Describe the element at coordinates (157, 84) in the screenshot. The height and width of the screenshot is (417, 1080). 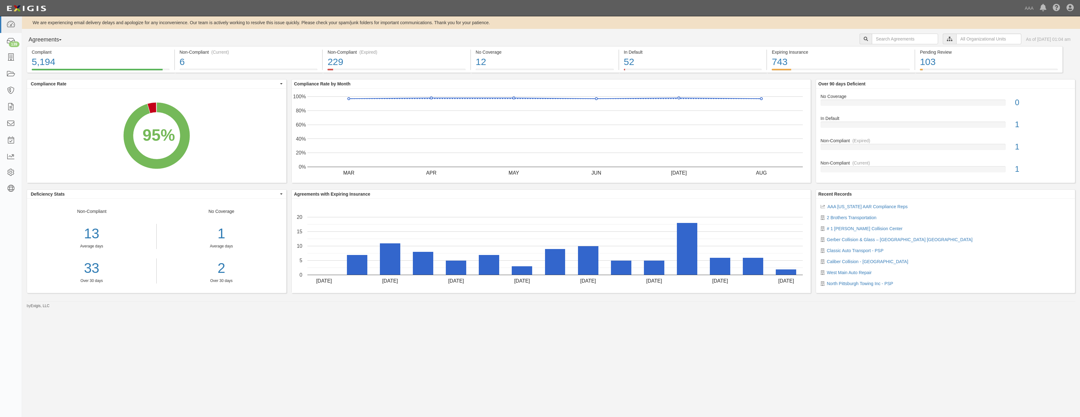
I see `button: Compliance Rate` at that location.